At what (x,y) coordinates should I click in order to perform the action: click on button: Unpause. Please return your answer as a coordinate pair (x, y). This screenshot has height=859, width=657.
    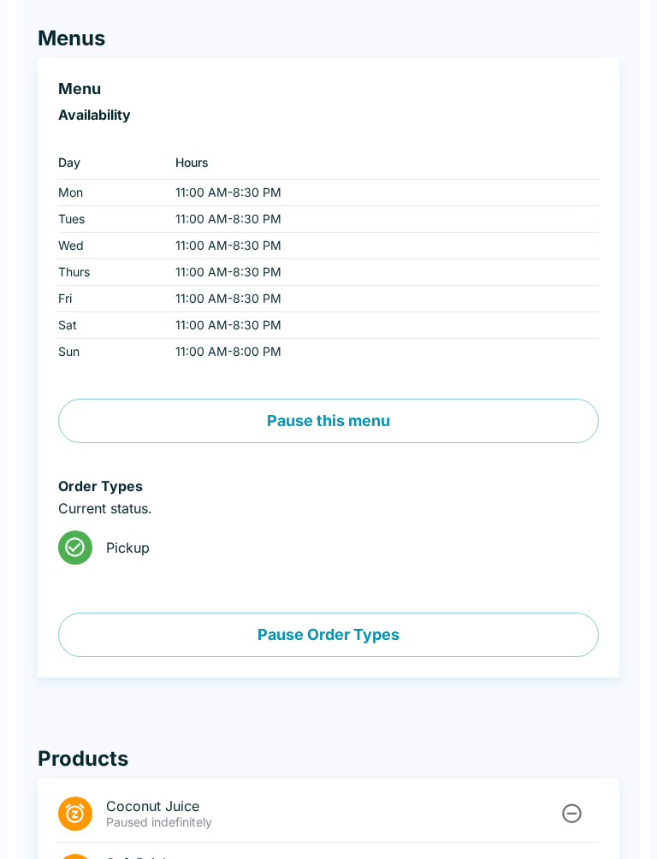
    Looking at the image, I should click on (571, 813).